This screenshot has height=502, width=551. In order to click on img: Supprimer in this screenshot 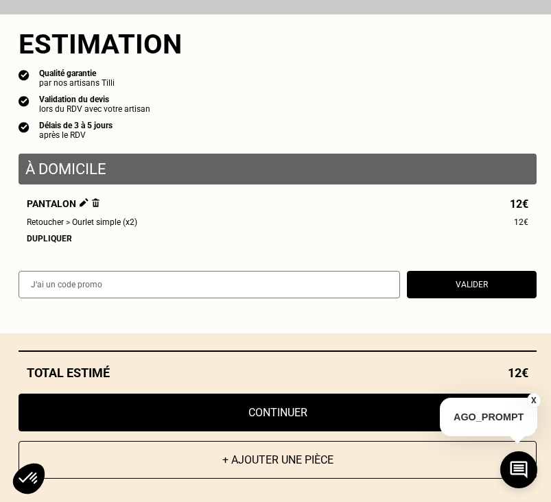, I will do `click(95, 202)`.